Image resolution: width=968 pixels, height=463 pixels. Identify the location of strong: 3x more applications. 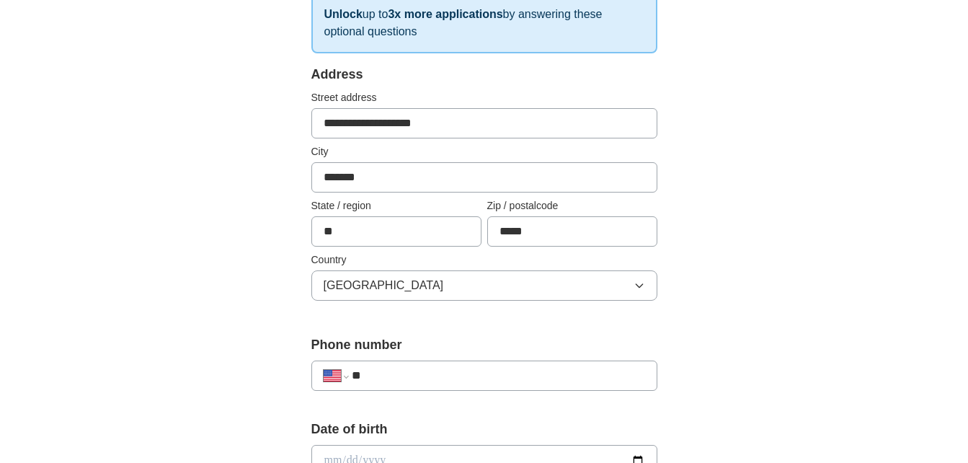
(445, 14).